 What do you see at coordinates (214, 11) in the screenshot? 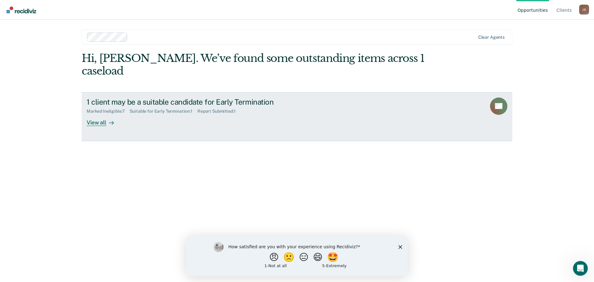
I see `div: Close survey` at bounding box center [214, 11].